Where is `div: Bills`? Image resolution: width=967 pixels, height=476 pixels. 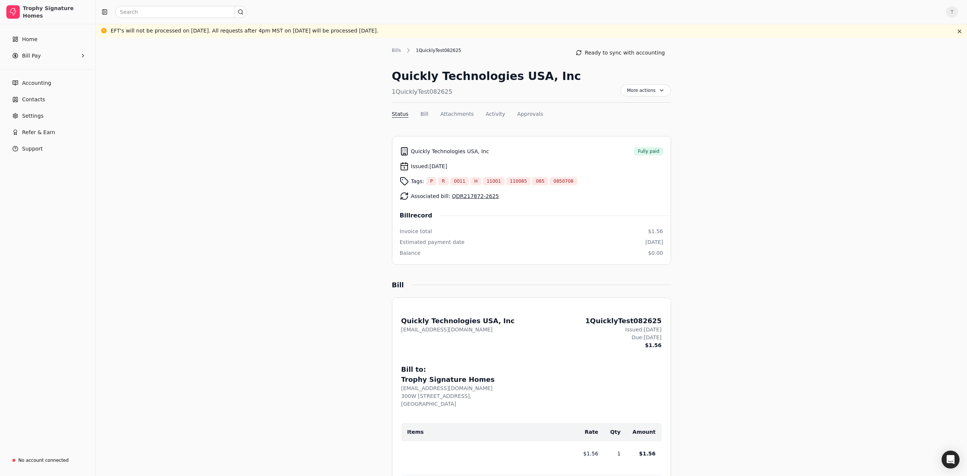
div: Bills is located at coordinates (398, 50).